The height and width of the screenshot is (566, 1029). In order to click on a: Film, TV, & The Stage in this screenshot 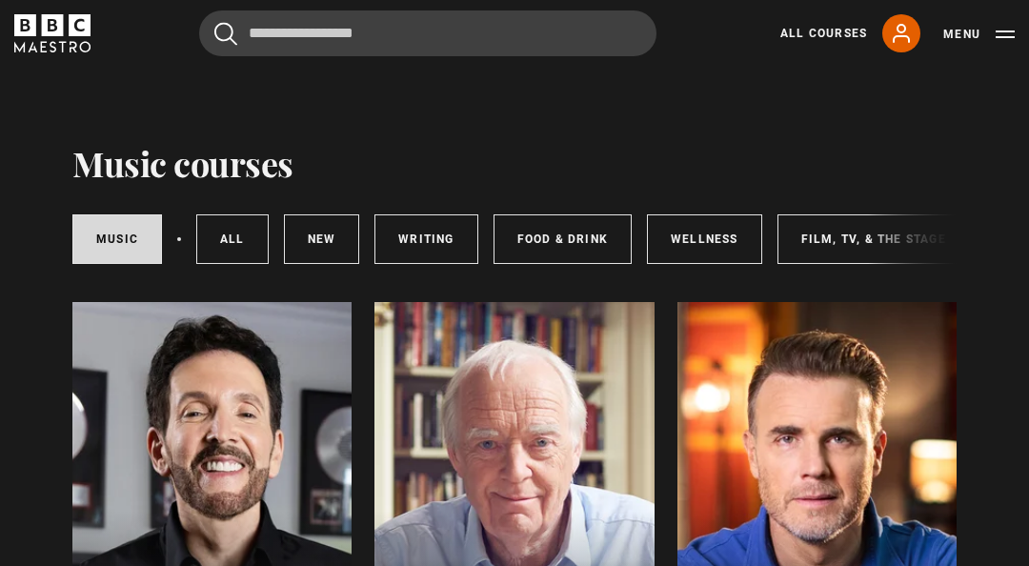, I will do `click(874, 239)`.